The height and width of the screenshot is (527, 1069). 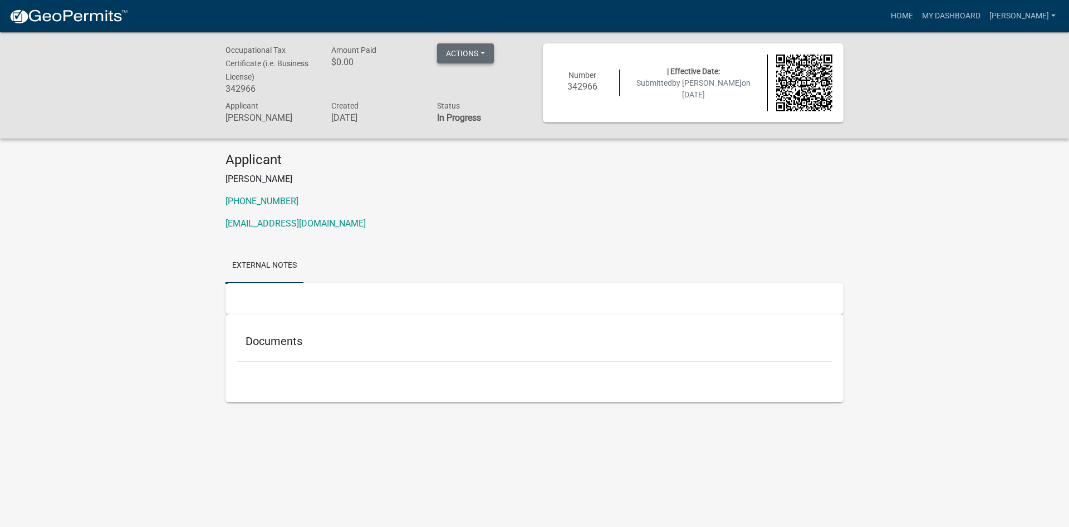 What do you see at coordinates (902, 16) in the screenshot?
I see `a: Home` at bounding box center [902, 16].